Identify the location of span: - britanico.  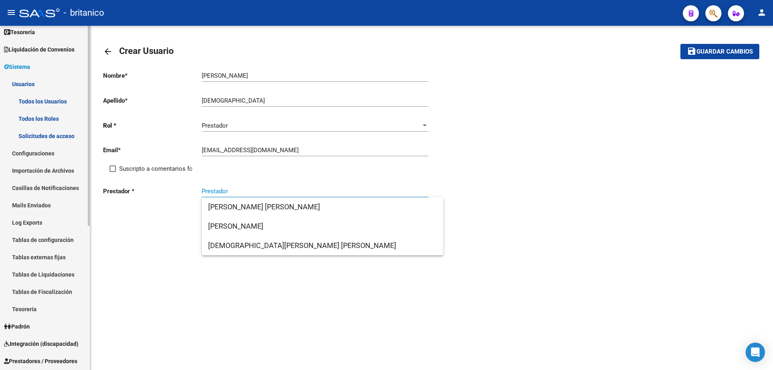
(84, 13).